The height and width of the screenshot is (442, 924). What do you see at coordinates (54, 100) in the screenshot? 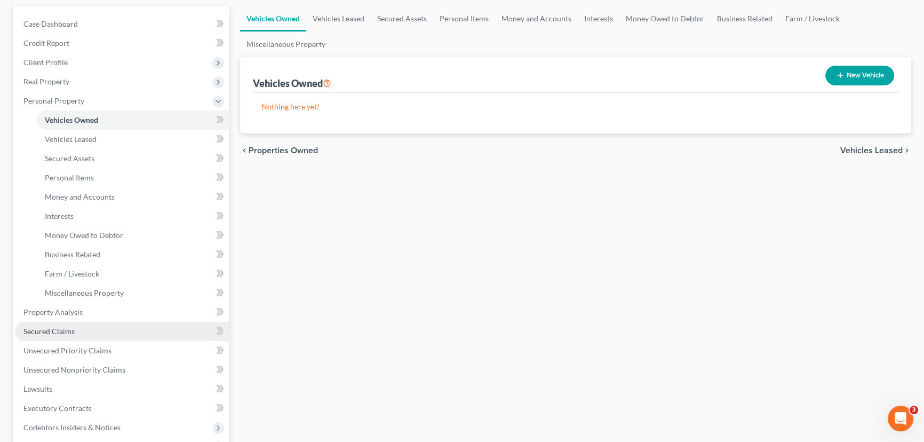
I see `span: Personal Property` at bounding box center [54, 100].